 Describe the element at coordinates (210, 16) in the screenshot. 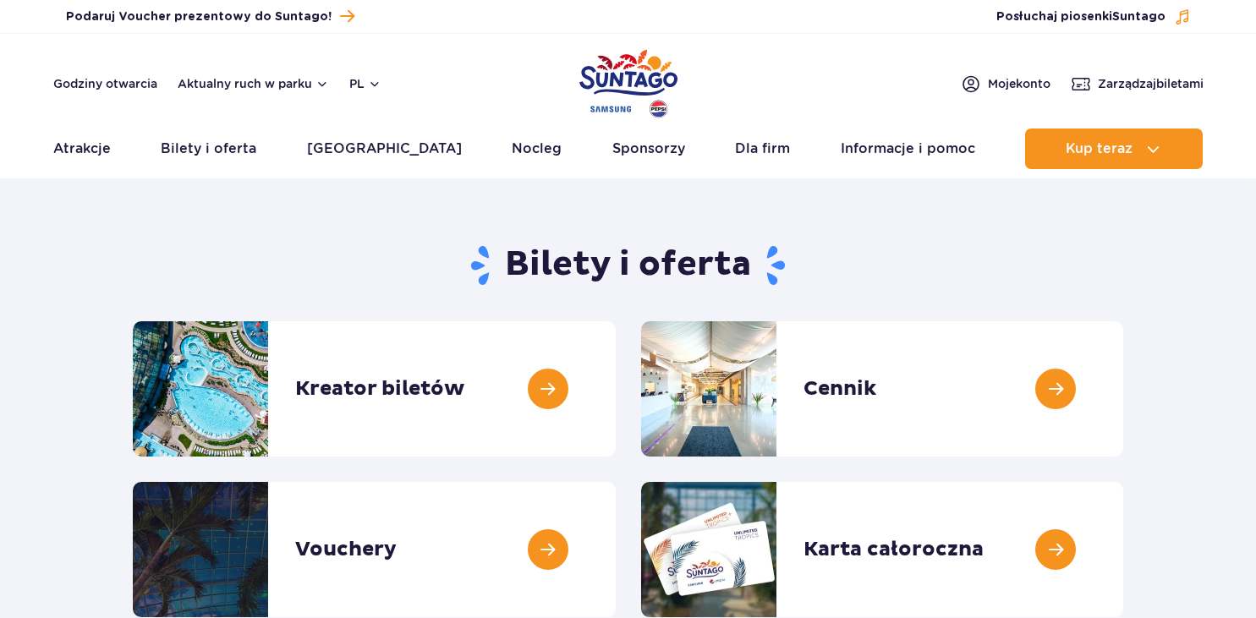

I see `a: Podaruj Voucher prezentowy do Suntago!` at that location.